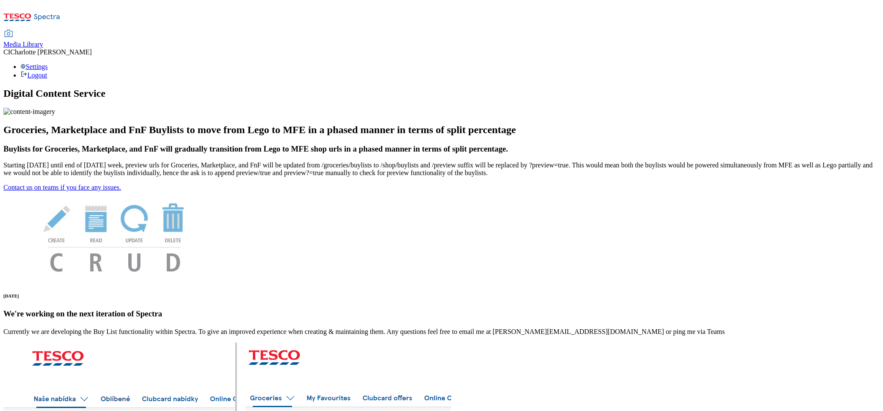 The image size is (883, 411). What do you see at coordinates (441, 314) in the screenshot?
I see `h3: We're working on the next iteration of Spectra` at bounding box center [441, 314].